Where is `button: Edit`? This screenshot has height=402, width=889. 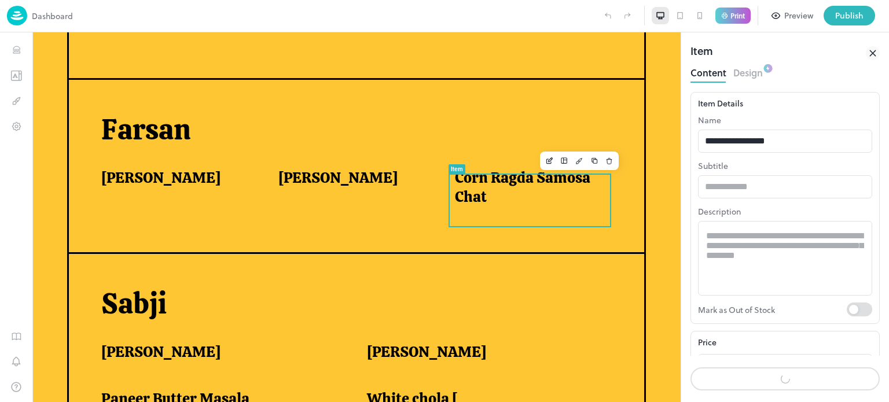 button: Edit is located at coordinates (517, 128).